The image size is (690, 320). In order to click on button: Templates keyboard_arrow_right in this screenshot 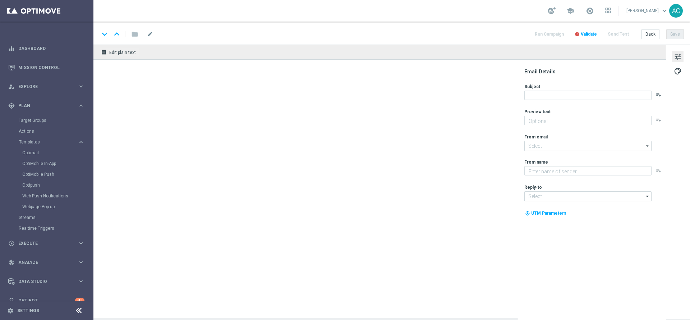, I will do `click(52, 142)`.